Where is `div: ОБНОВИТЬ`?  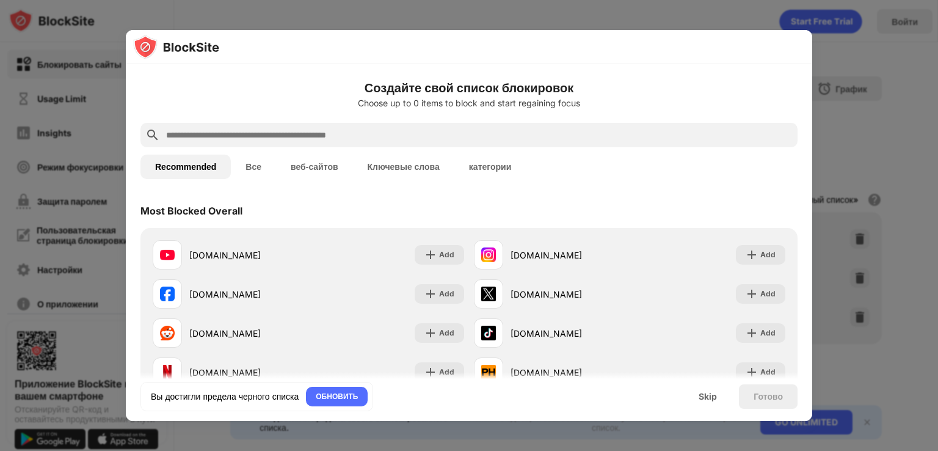
div: ОБНОВИТЬ is located at coordinates (336, 396).